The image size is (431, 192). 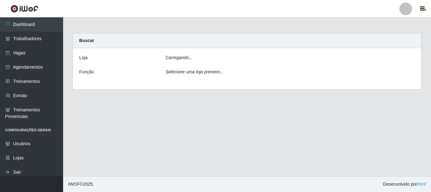 I want to click on img: CoreUI Logo, so click(x=24, y=9).